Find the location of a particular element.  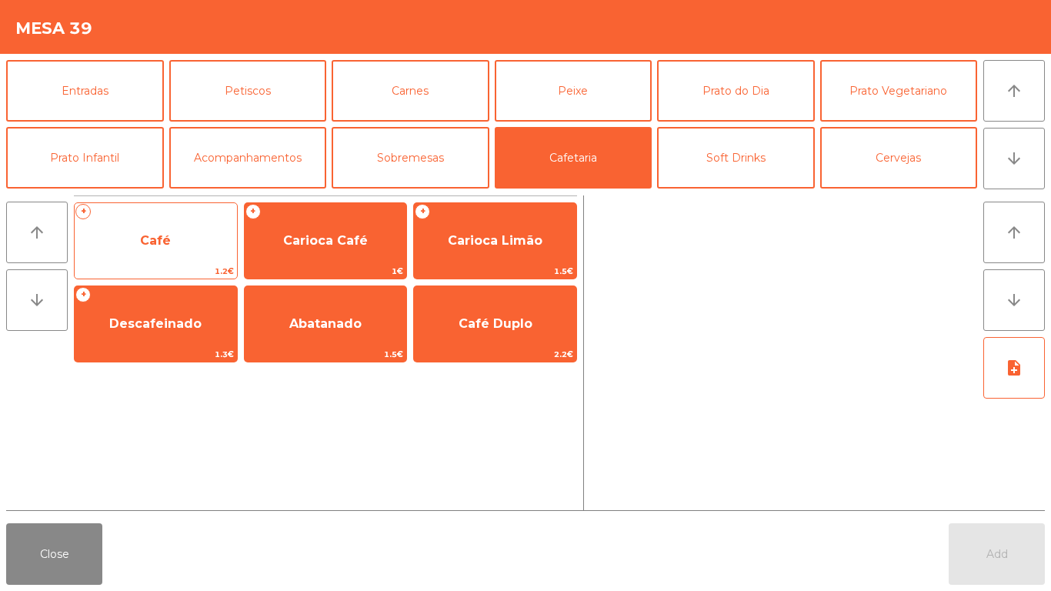

span: Café is located at coordinates (155, 240).